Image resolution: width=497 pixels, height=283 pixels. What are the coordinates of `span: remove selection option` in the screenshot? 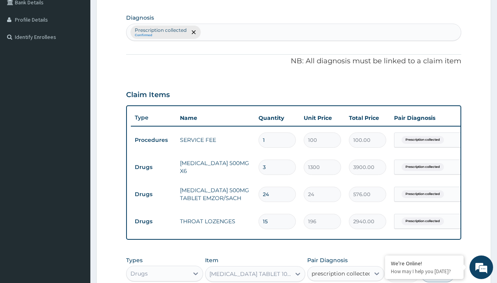 It's located at (194, 32).